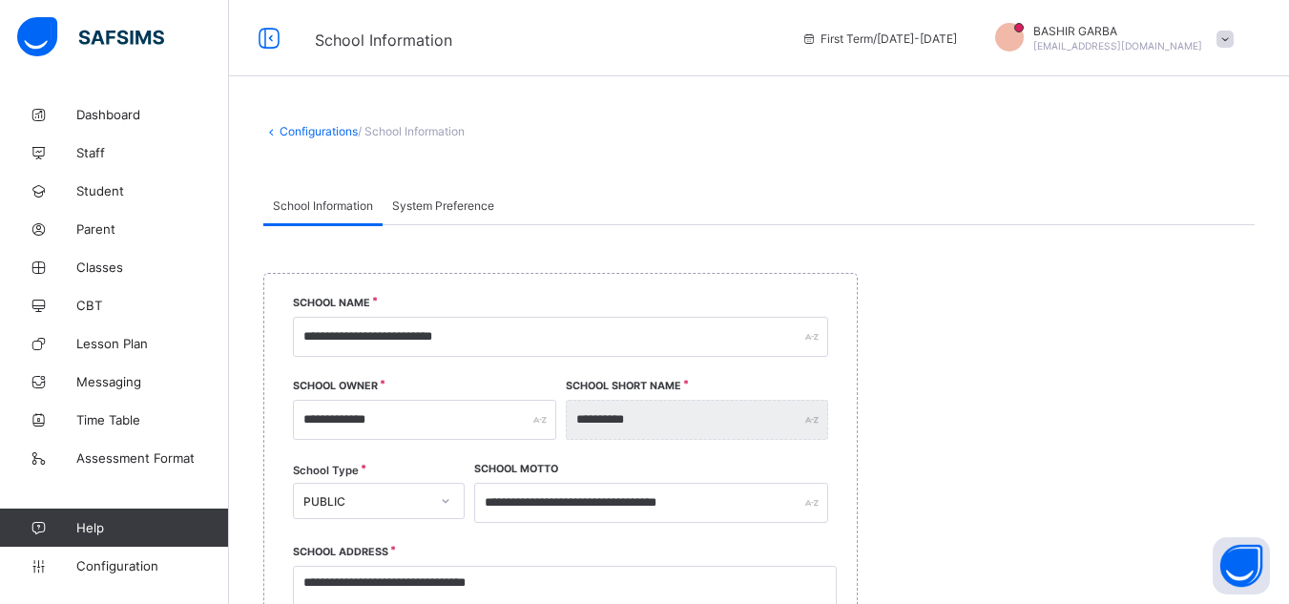  What do you see at coordinates (1117, 31) in the screenshot?
I see `span: BASHIR GARBA` at bounding box center [1117, 31].